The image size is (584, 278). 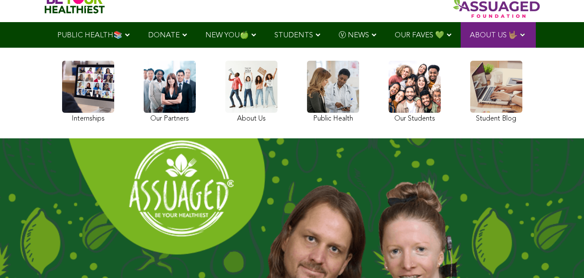 What do you see at coordinates (90, 35) in the screenshot?
I see `span: PUBLIC HEALTH📚` at bounding box center [90, 35].